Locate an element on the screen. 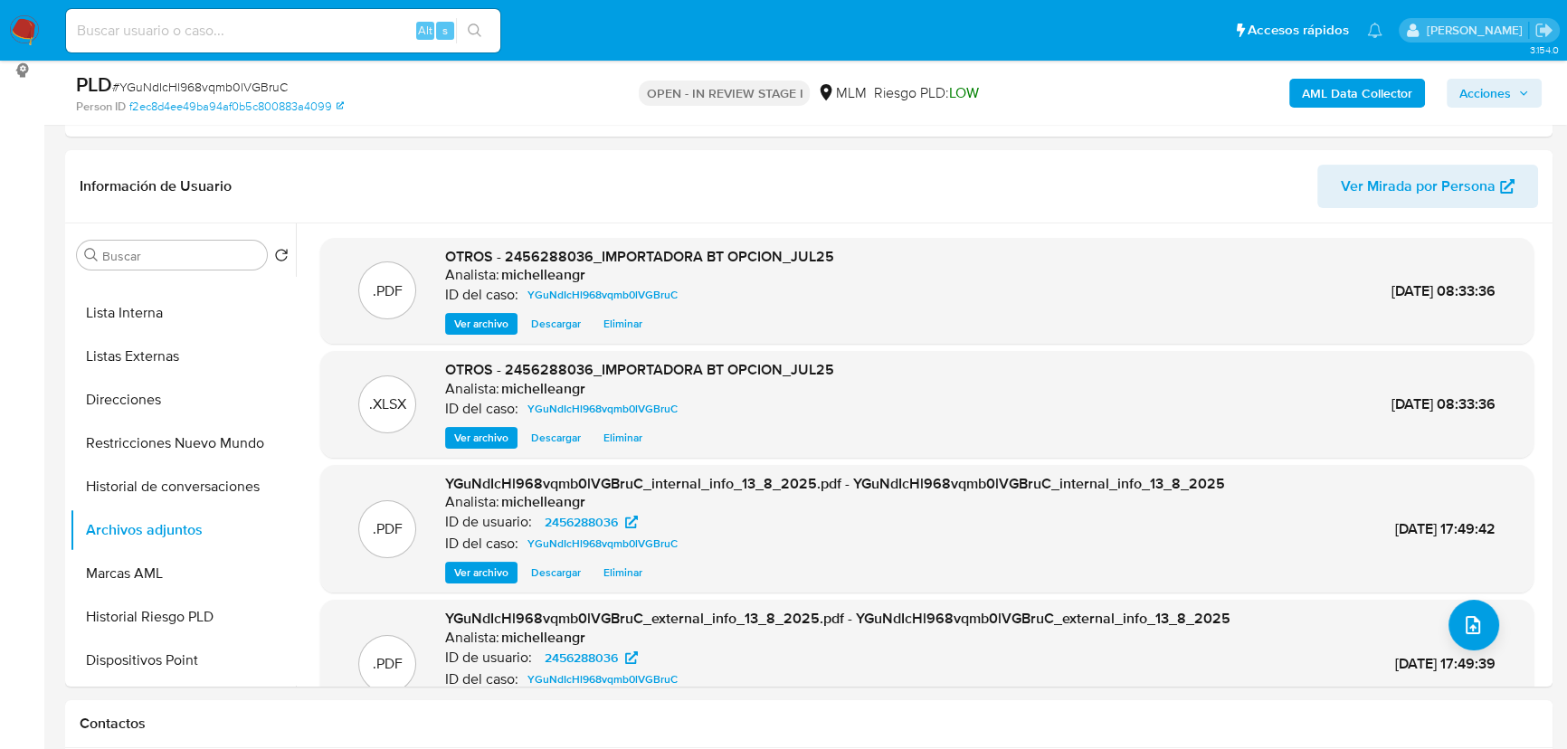 The image size is (1567, 749). button: Dispositivos Point is located at coordinates (183, 660).